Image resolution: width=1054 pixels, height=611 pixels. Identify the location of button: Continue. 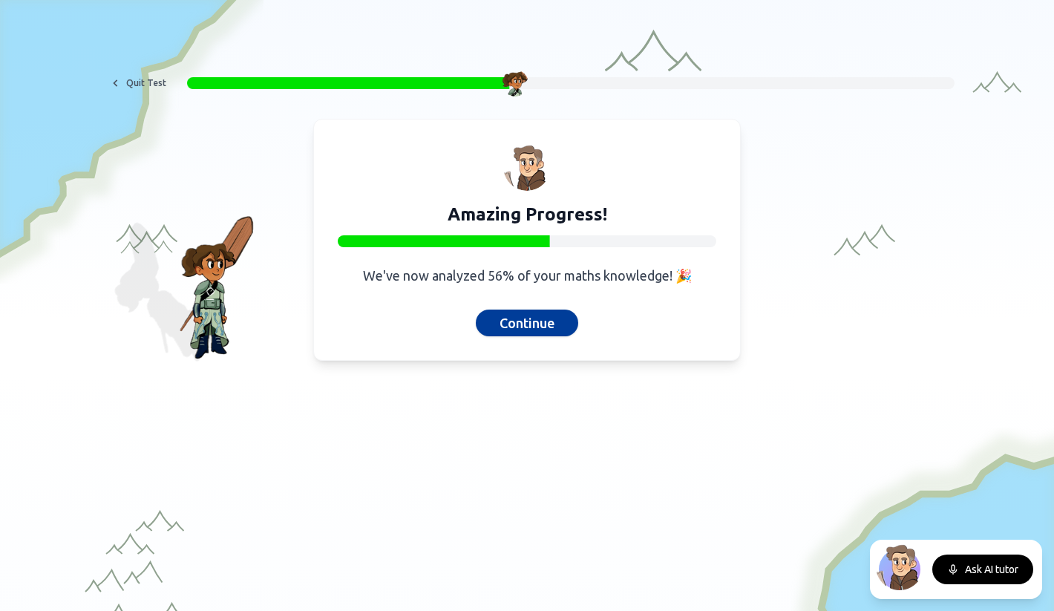
(527, 323).